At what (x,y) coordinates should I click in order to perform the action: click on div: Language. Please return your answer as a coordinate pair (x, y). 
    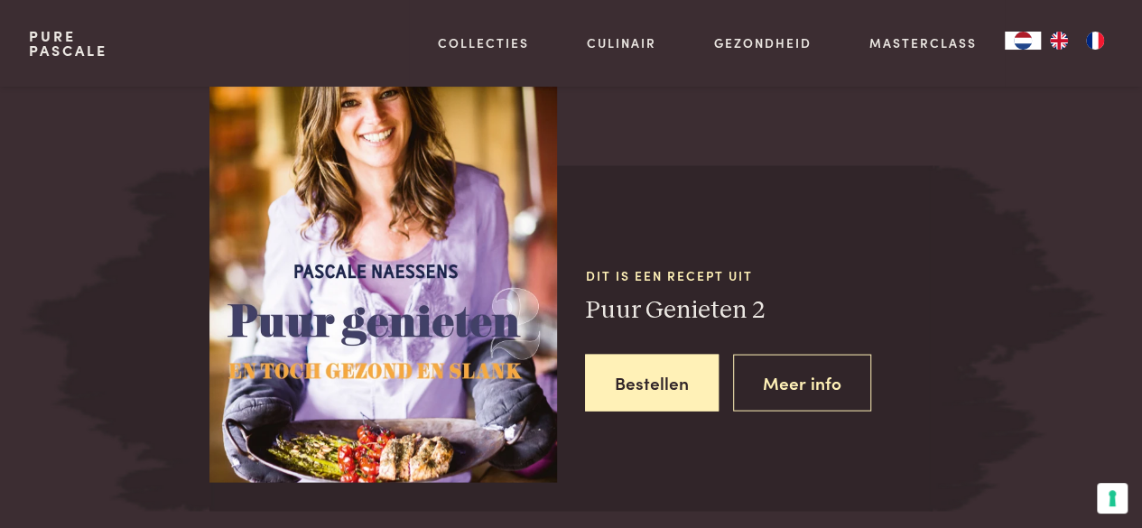
    Looking at the image, I should click on (1023, 41).